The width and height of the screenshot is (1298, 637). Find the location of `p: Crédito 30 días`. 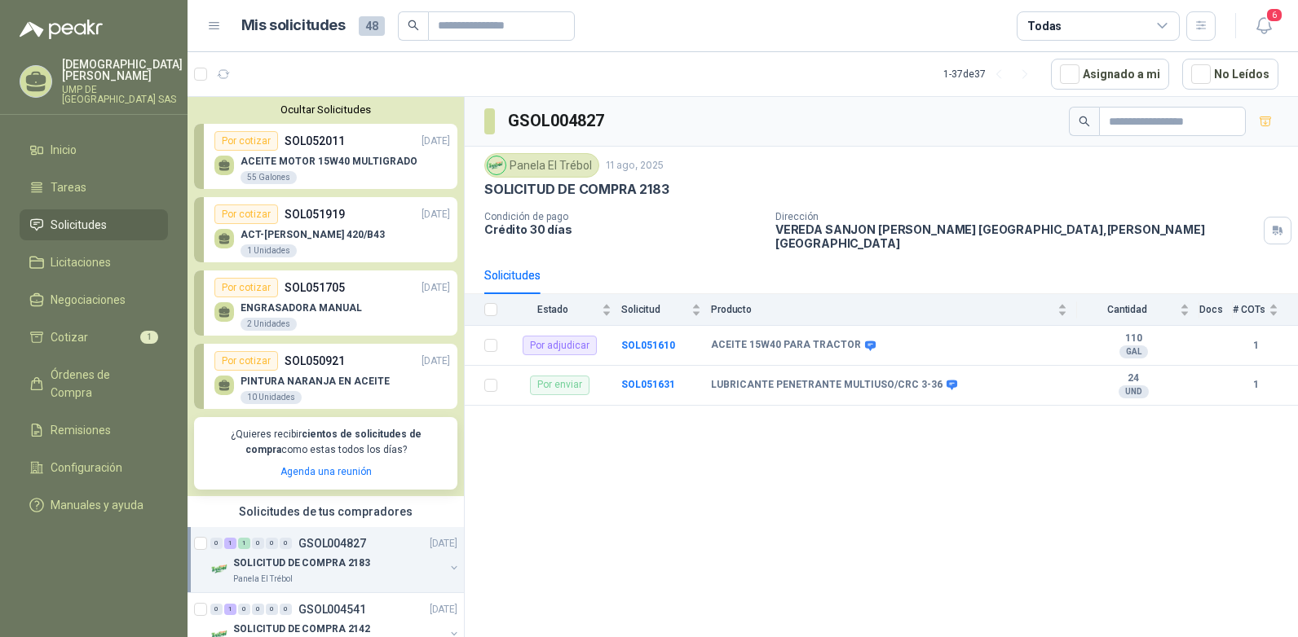

p: Crédito 30 días is located at coordinates (623, 229).